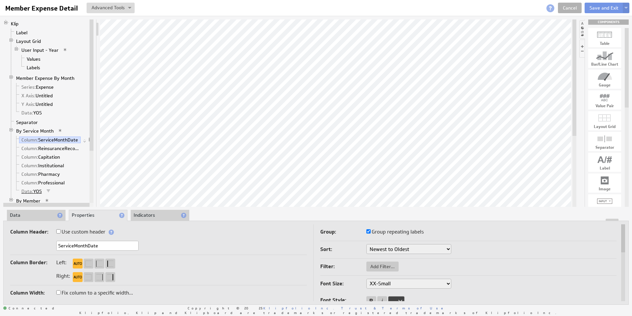 This screenshot has height=316, width=632. What do you see at coordinates (160, 215) in the screenshot?
I see `li: Indicators` at bounding box center [160, 215].